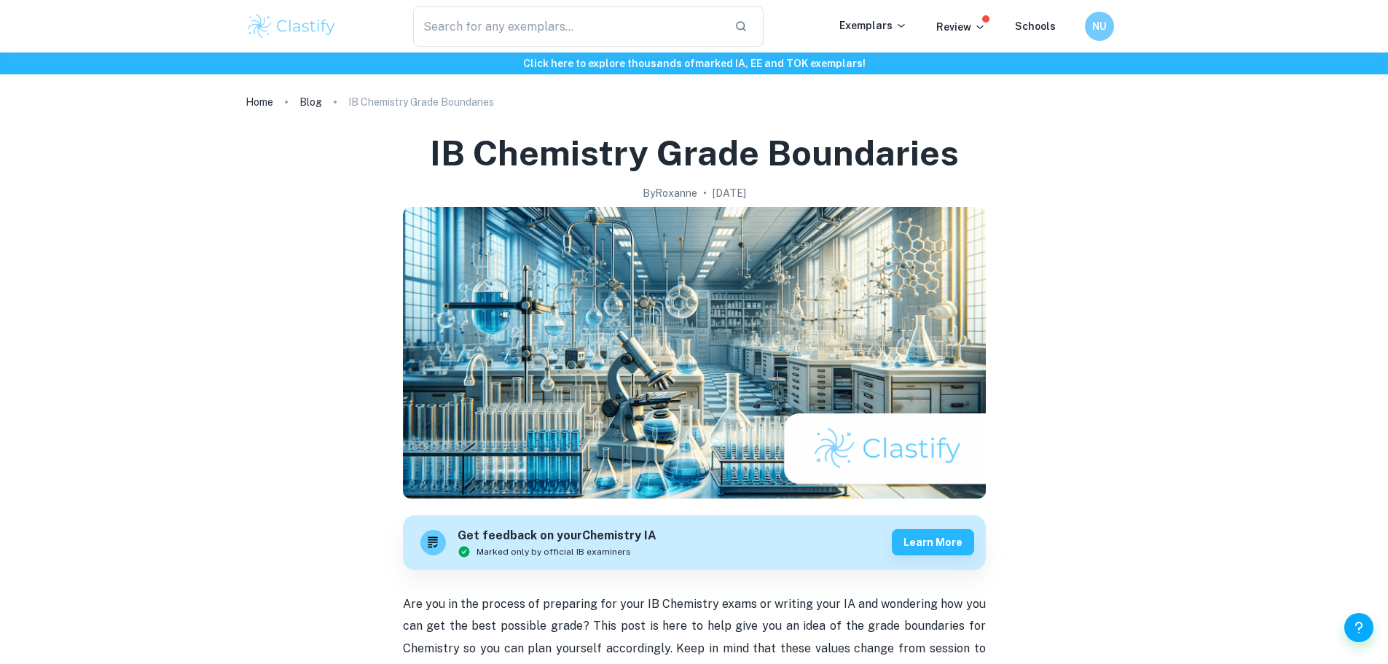 The height and width of the screenshot is (664, 1388). I want to click on button: Learn more, so click(932, 542).